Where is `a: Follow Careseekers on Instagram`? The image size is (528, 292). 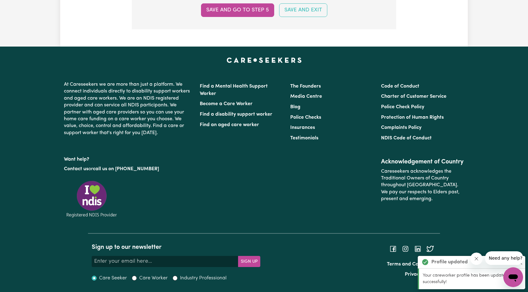 a: Follow Careseekers on Instagram is located at coordinates (405, 249).